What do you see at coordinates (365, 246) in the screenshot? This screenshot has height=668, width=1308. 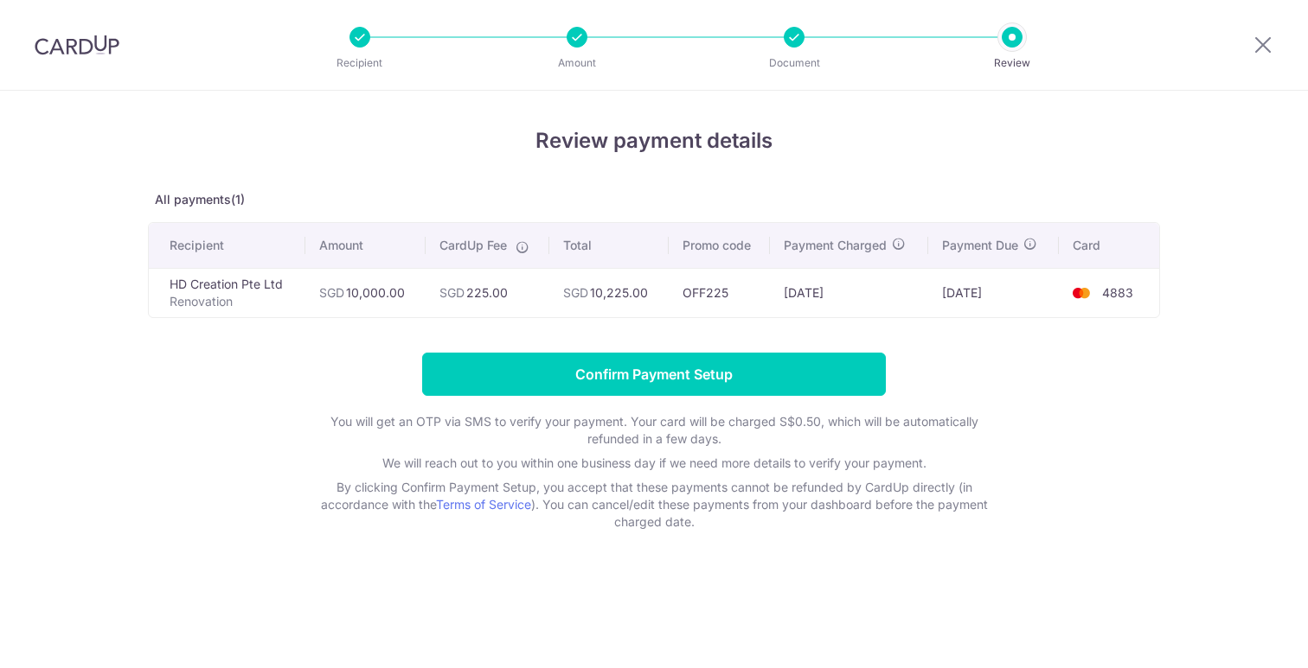 I see `th: Amount` at bounding box center [365, 246].